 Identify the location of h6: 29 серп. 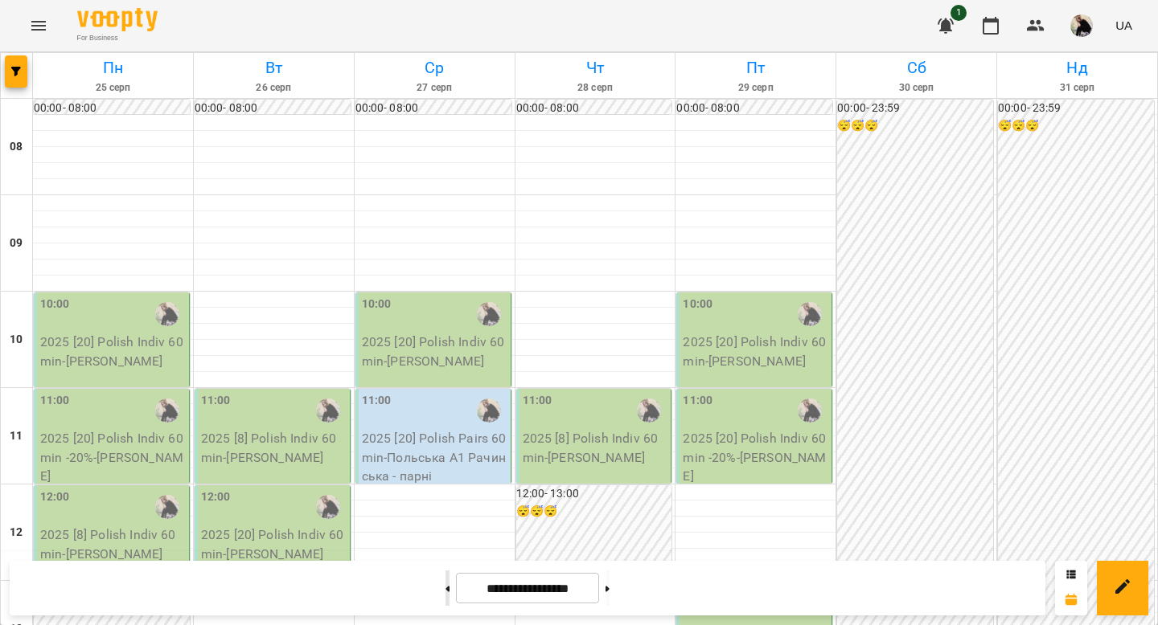
(755, 88).